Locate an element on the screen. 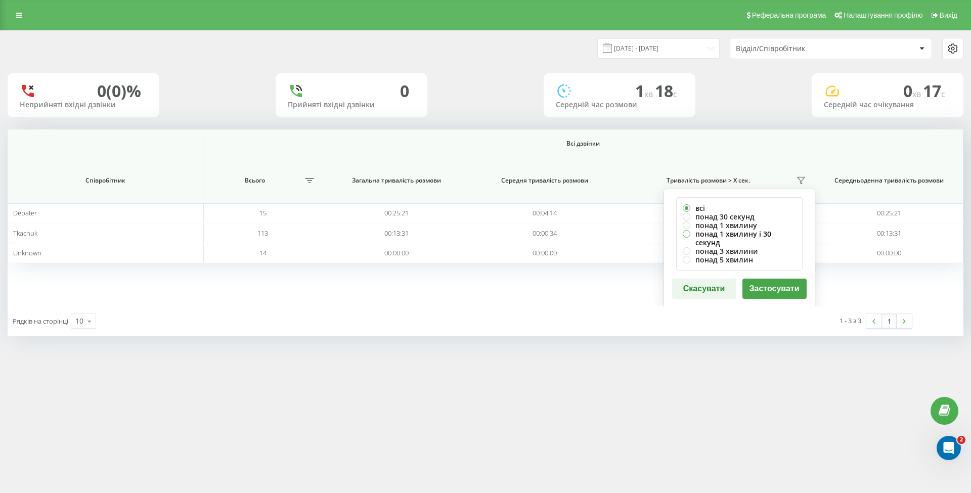 The image size is (971, 493). span: Середня тривалість розмови is located at coordinates (545, 181).